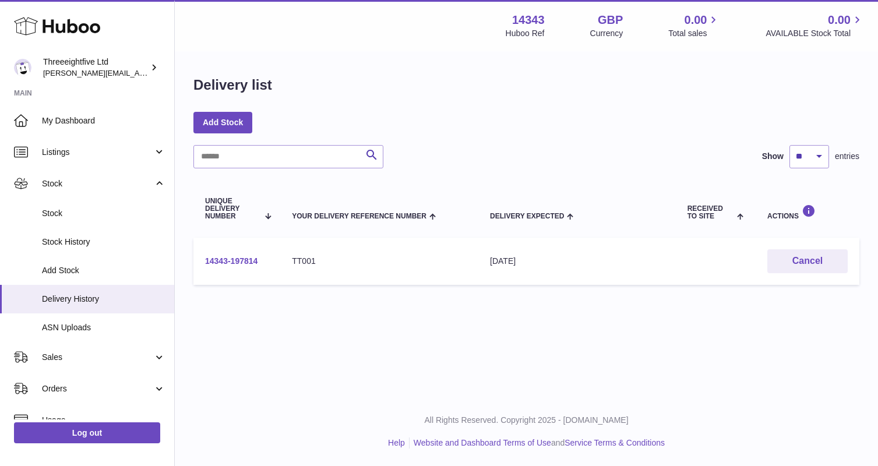 The width and height of the screenshot is (878, 466). Describe the element at coordinates (537, 443) in the screenshot. I see `li: and` at that location.